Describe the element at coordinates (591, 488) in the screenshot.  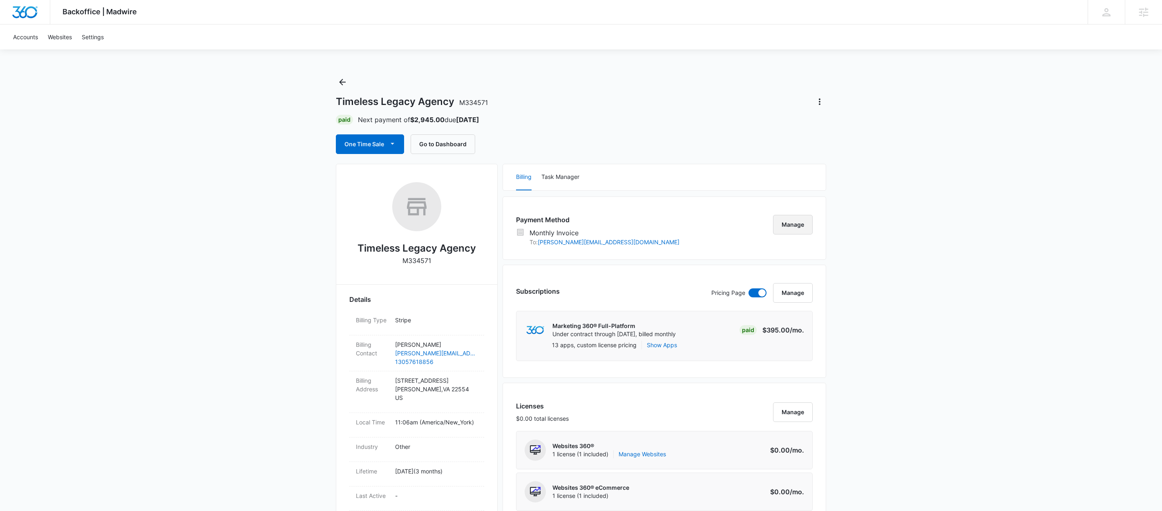
I see `p: Websites 360® eCommerce` at that location.